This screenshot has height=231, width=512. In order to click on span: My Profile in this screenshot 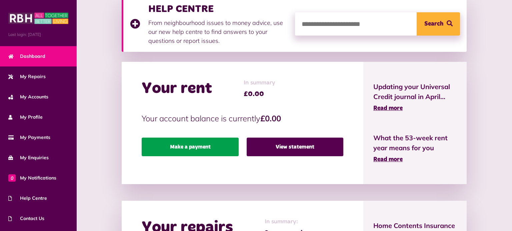, I will do `click(25, 117)`.